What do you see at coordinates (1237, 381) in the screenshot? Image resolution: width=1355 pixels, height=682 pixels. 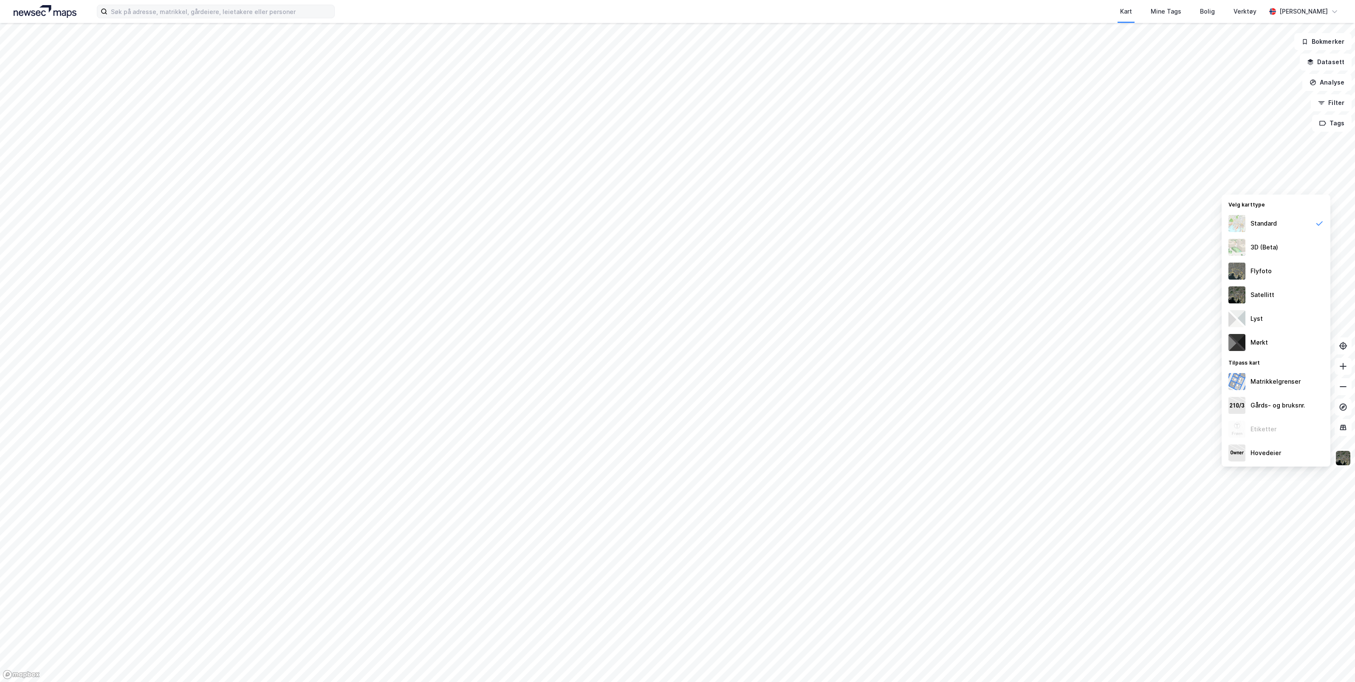 I see `img: cadastreBorders.cfe08de4b5ddd52a10de.jpeg` at bounding box center [1237, 381].